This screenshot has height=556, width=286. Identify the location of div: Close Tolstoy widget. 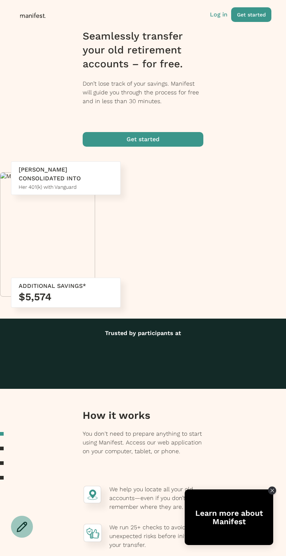
(272, 491).